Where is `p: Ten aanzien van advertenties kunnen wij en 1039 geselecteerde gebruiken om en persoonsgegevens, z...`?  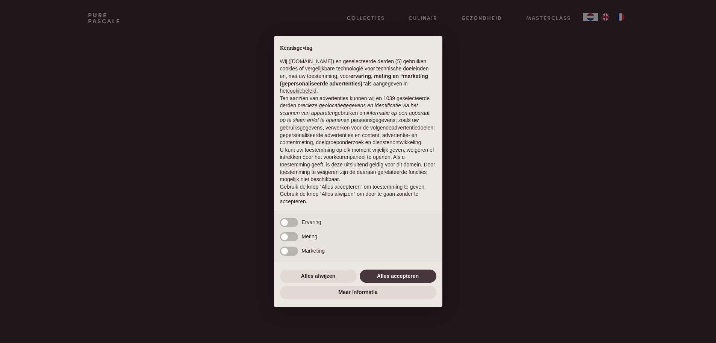
p: Ten aanzien van advertenties kunnen wij en 1039 geselecteerde gebruiken om en persoonsgegevens, z... is located at coordinates (358, 120).